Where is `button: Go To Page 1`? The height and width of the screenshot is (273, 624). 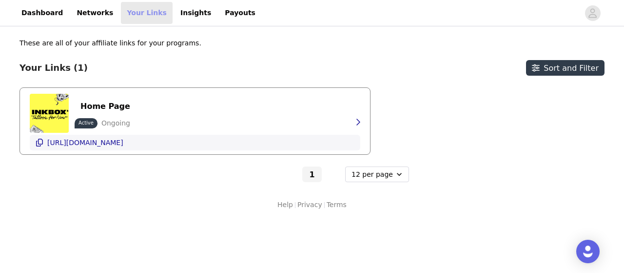
button: Go To Page 1 is located at coordinates (312, 174).